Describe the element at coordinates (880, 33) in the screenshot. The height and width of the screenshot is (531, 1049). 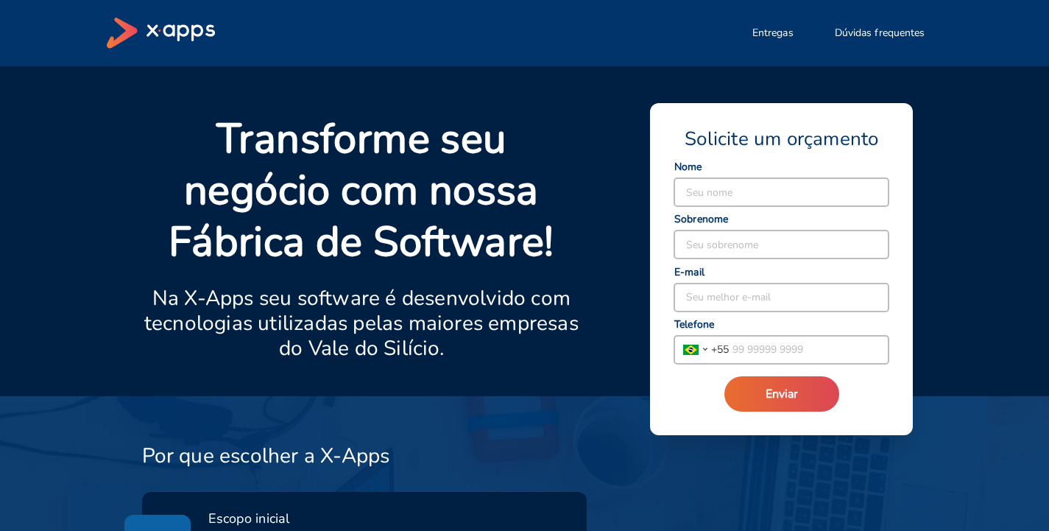
I see `span: Dúvidas frequentes` at that location.